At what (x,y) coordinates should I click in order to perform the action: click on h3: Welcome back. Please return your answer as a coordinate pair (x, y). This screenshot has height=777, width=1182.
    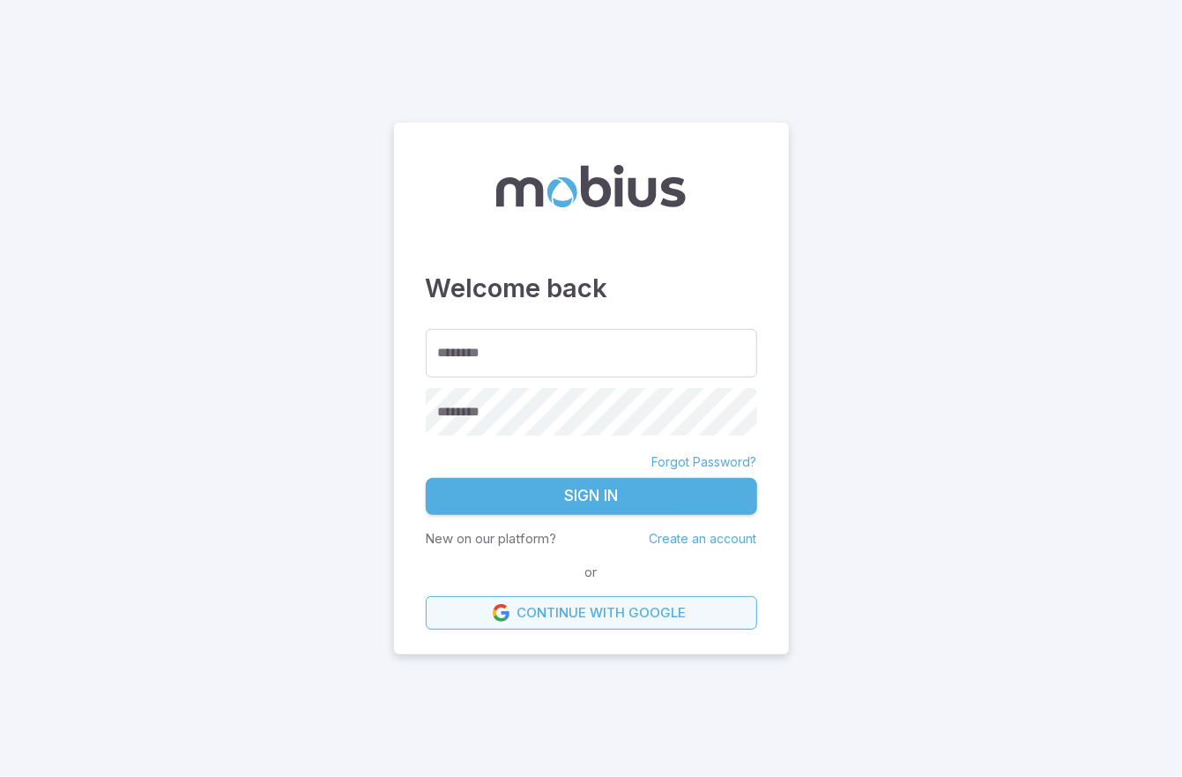
    Looking at the image, I should click on (592, 288).